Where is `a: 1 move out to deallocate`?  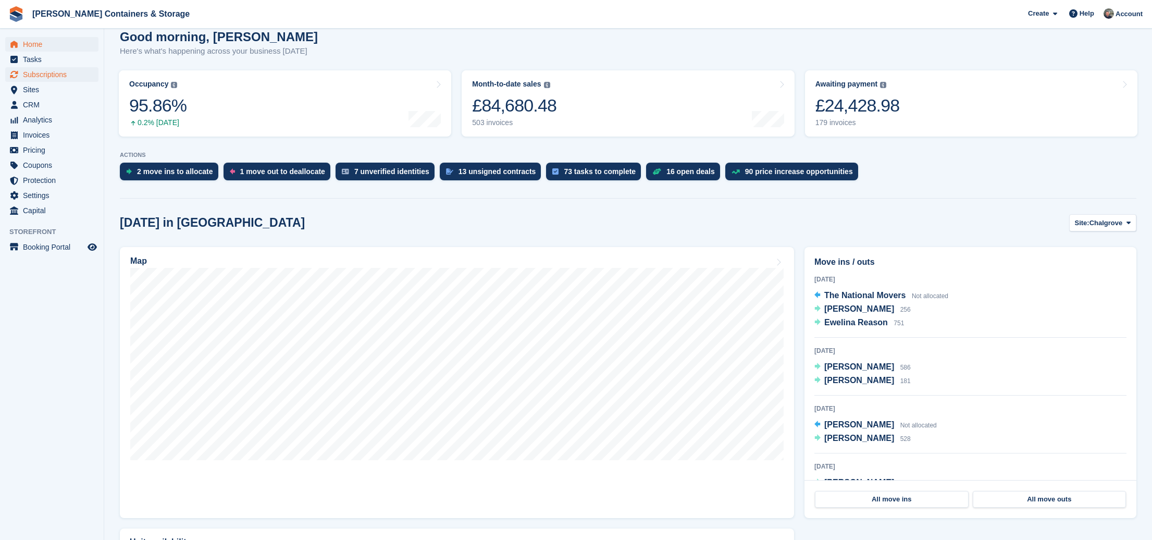 a: 1 move out to deallocate is located at coordinates (279, 174).